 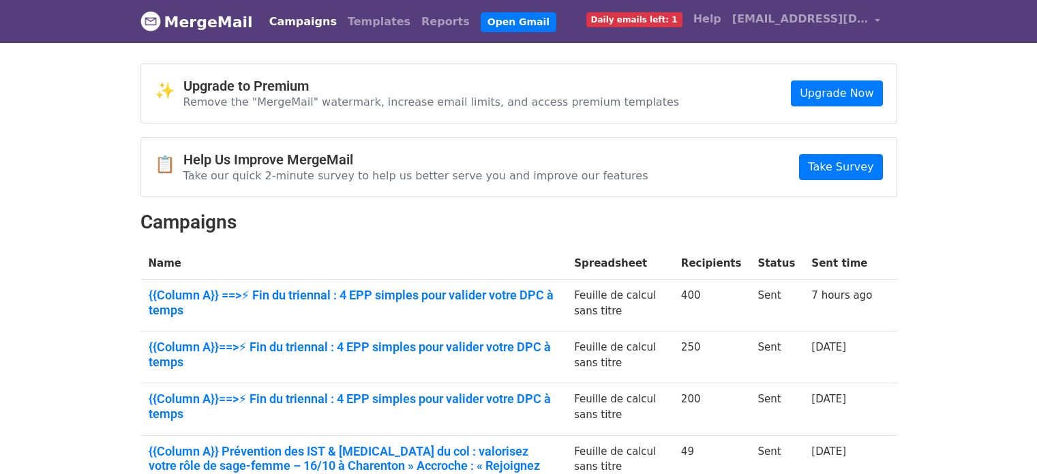 I want to click on h4: Upgrade to Premium, so click(x=432, y=86).